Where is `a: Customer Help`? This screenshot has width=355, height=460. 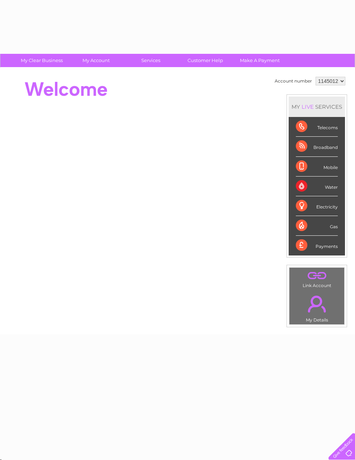
a: Customer Help is located at coordinates (205, 60).